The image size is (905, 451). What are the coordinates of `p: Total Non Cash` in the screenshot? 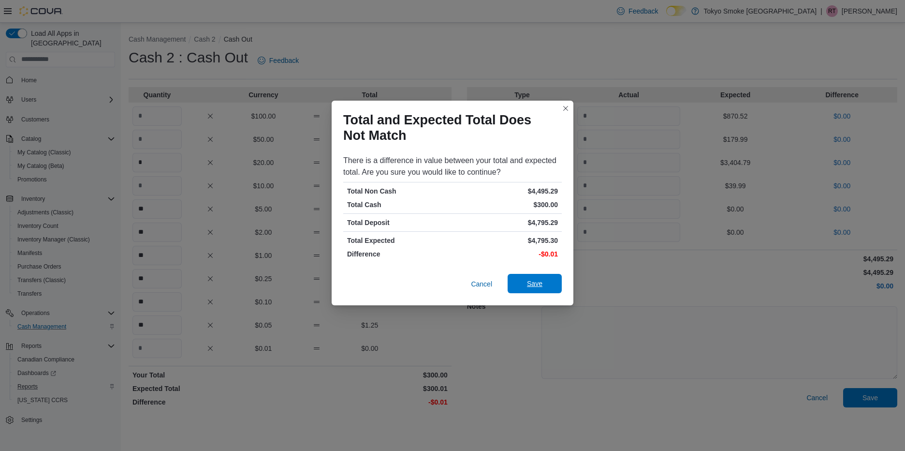 It's located at (399, 191).